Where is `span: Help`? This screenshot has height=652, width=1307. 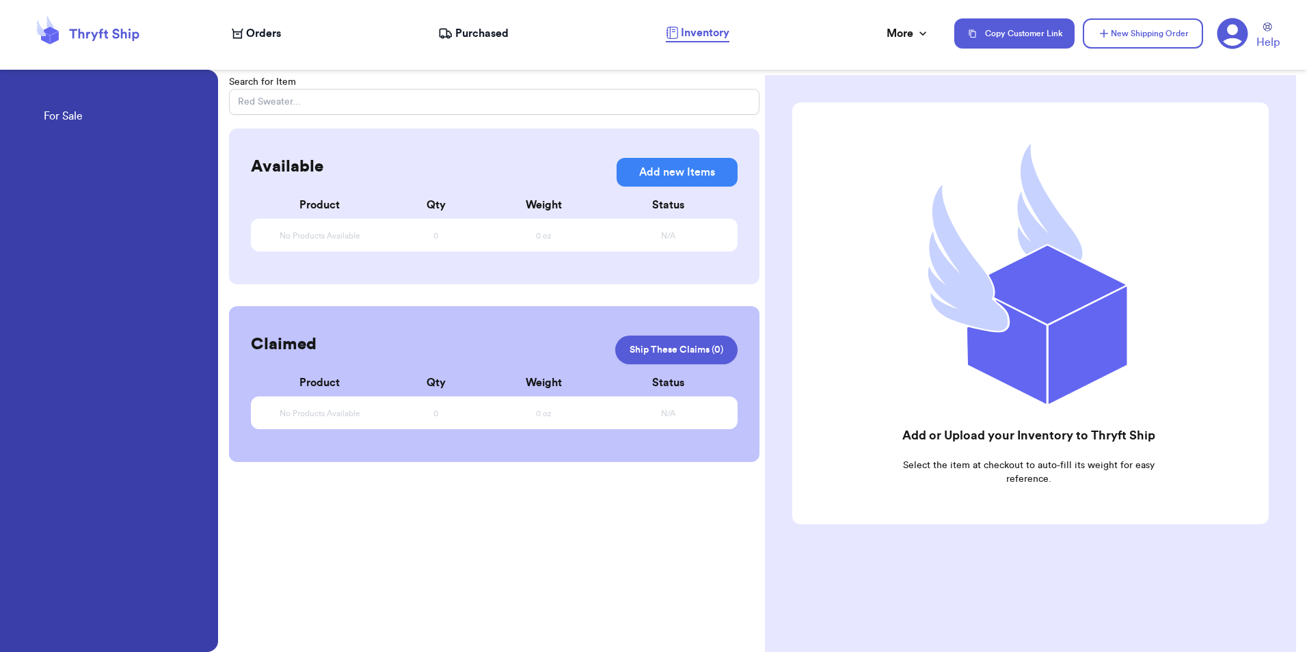
span: Help is located at coordinates (1268, 42).